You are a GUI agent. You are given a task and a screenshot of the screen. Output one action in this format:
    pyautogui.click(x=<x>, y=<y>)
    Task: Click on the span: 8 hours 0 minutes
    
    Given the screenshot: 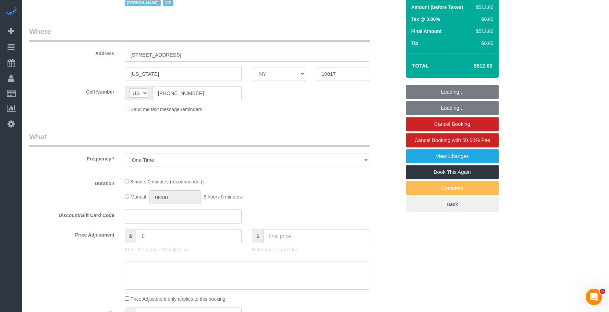 What is the action you would take?
    pyautogui.click(x=223, y=197)
    